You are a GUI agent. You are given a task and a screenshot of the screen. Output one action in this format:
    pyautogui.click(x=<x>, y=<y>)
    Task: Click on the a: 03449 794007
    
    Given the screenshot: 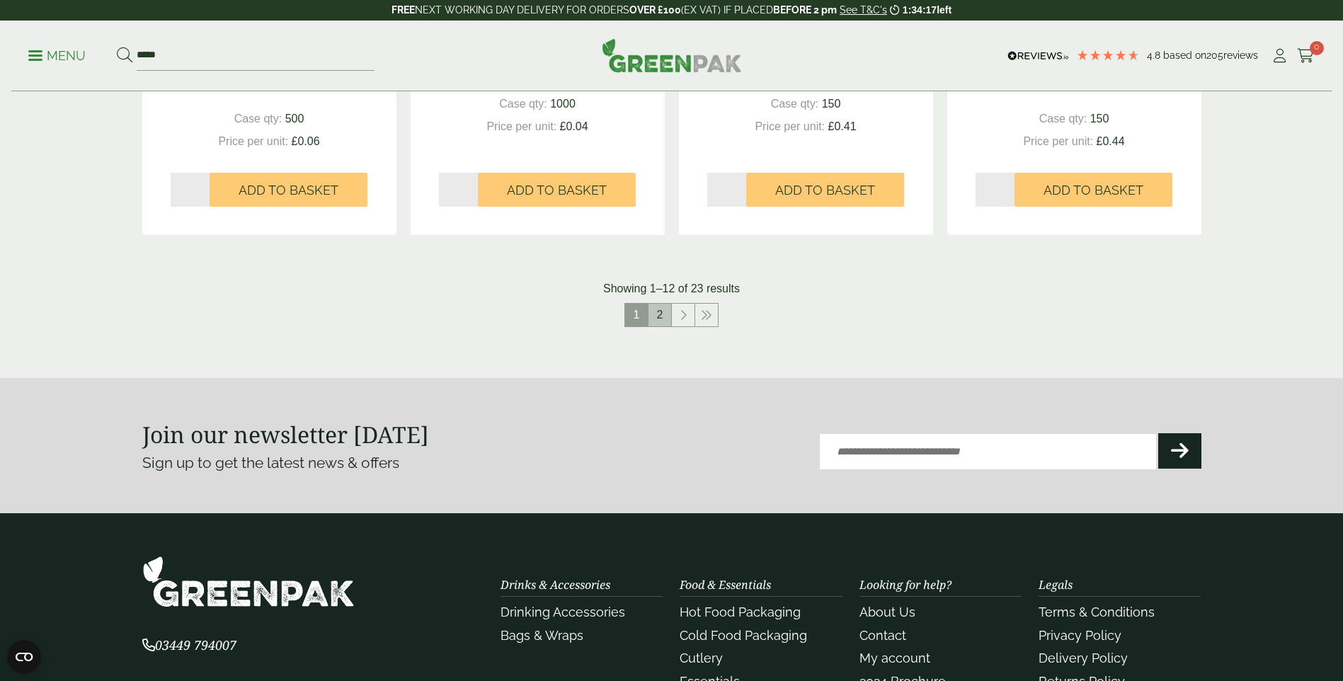 What is the action you would take?
    pyautogui.click(x=189, y=646)
    